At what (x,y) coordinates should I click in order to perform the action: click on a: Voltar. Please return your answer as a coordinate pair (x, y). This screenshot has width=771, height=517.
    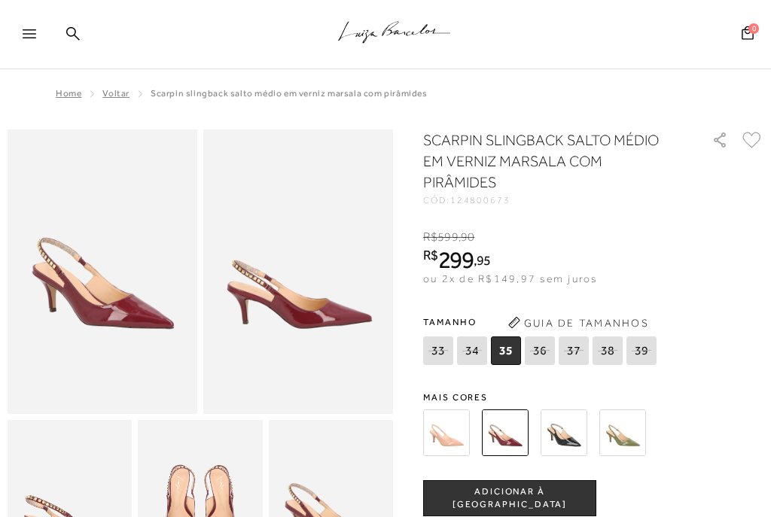
    Looking at the image, I should click on (116, 93).